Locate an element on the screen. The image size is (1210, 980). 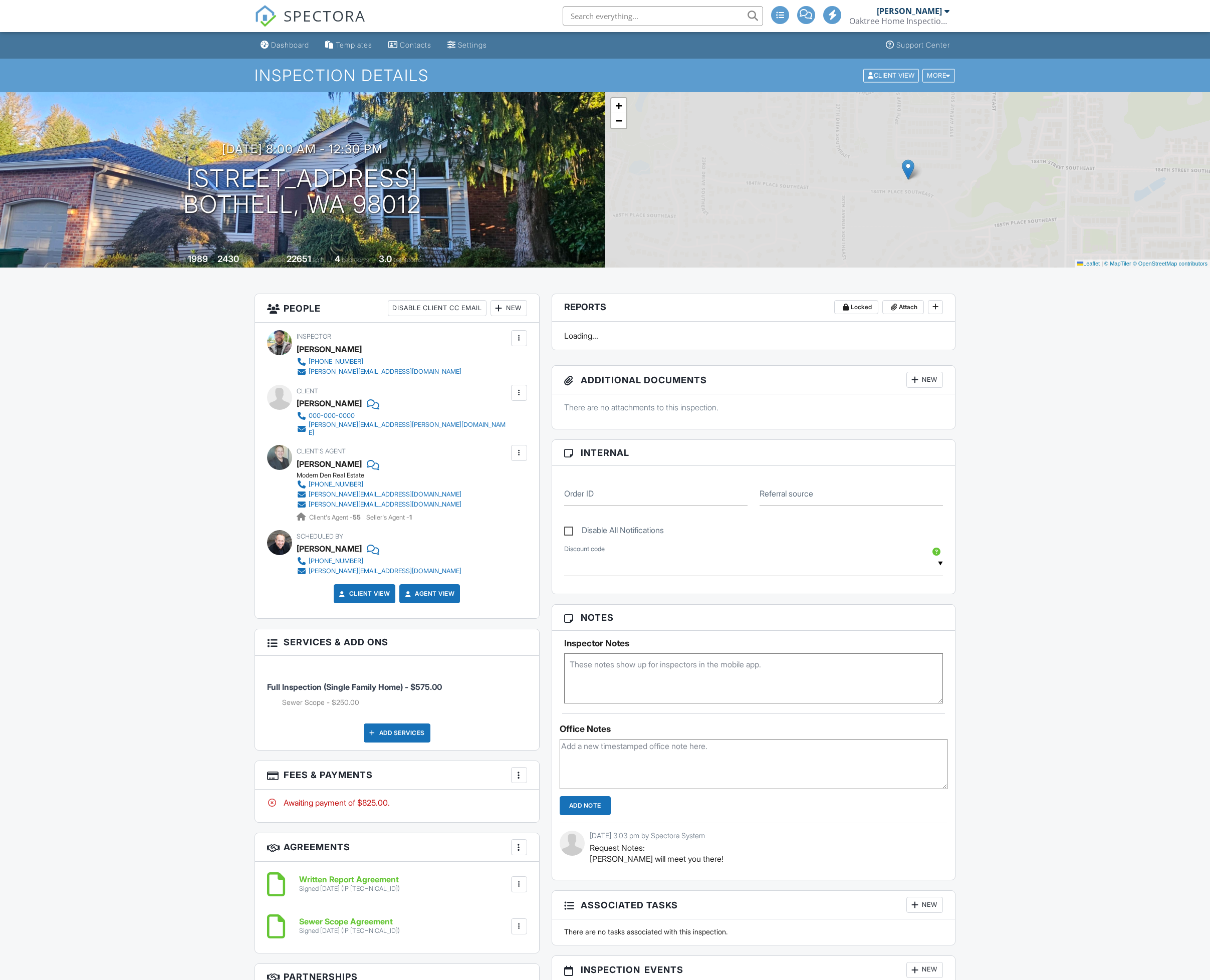
span: Associated Tasks is located at coordinates (629, 904).